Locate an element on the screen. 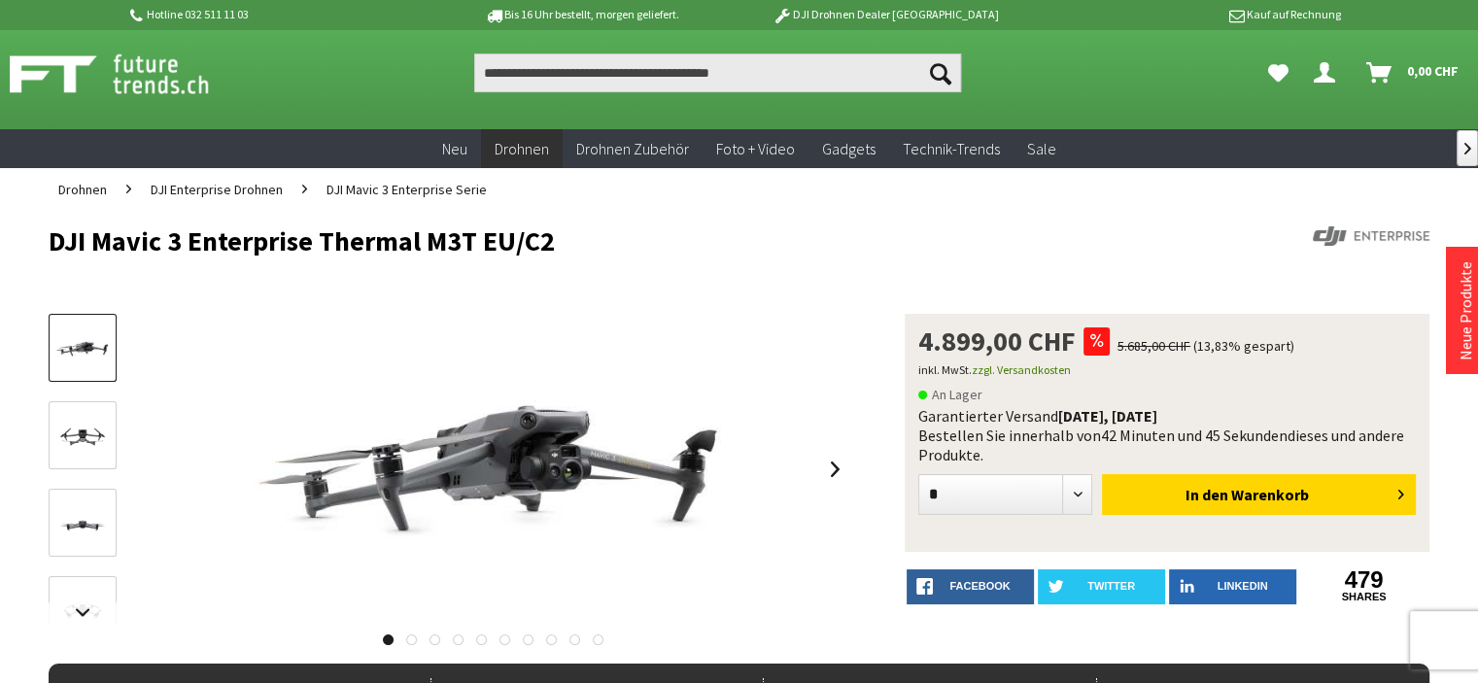 The image size is (1478, 683). a: twitter is located at coordinates (1101, 587).